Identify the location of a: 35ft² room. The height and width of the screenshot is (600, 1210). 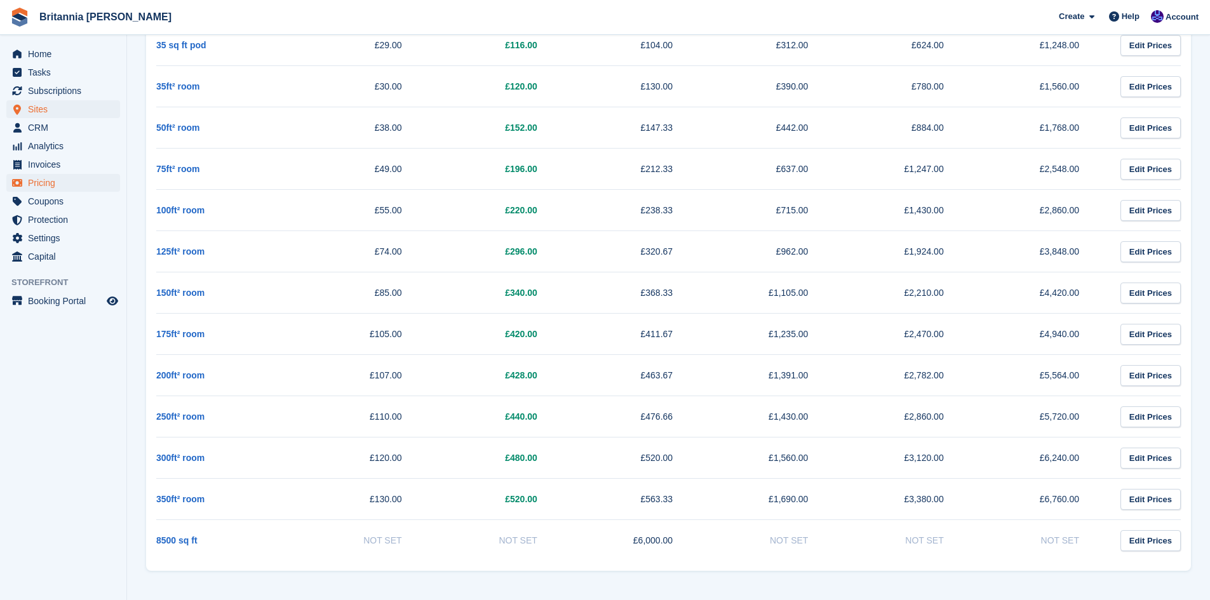
(178, 86).